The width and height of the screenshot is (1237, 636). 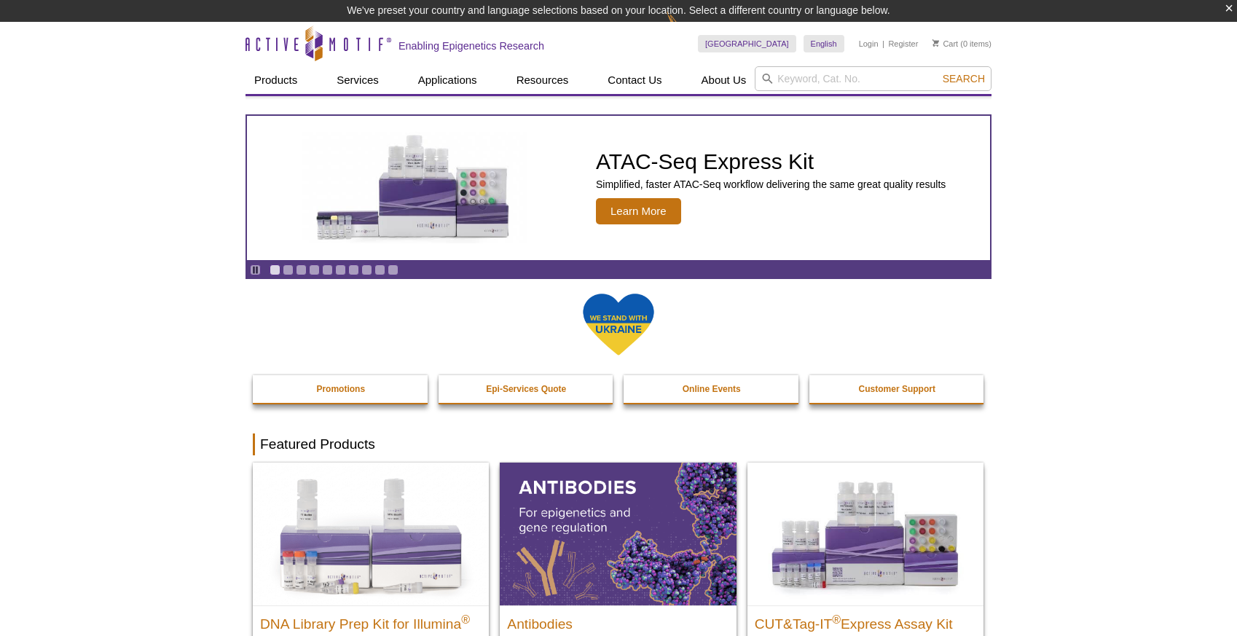 I want to click on h2: Featured Products, so click(x=619, y=444).